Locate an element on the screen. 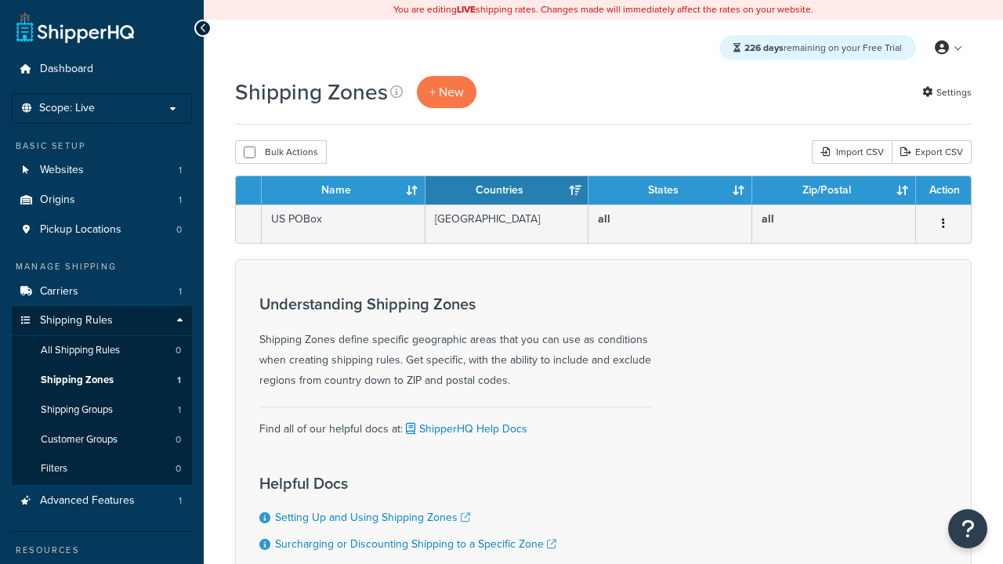 The image size is (1003, 564). a: + New is located at coordinates (447, 92).